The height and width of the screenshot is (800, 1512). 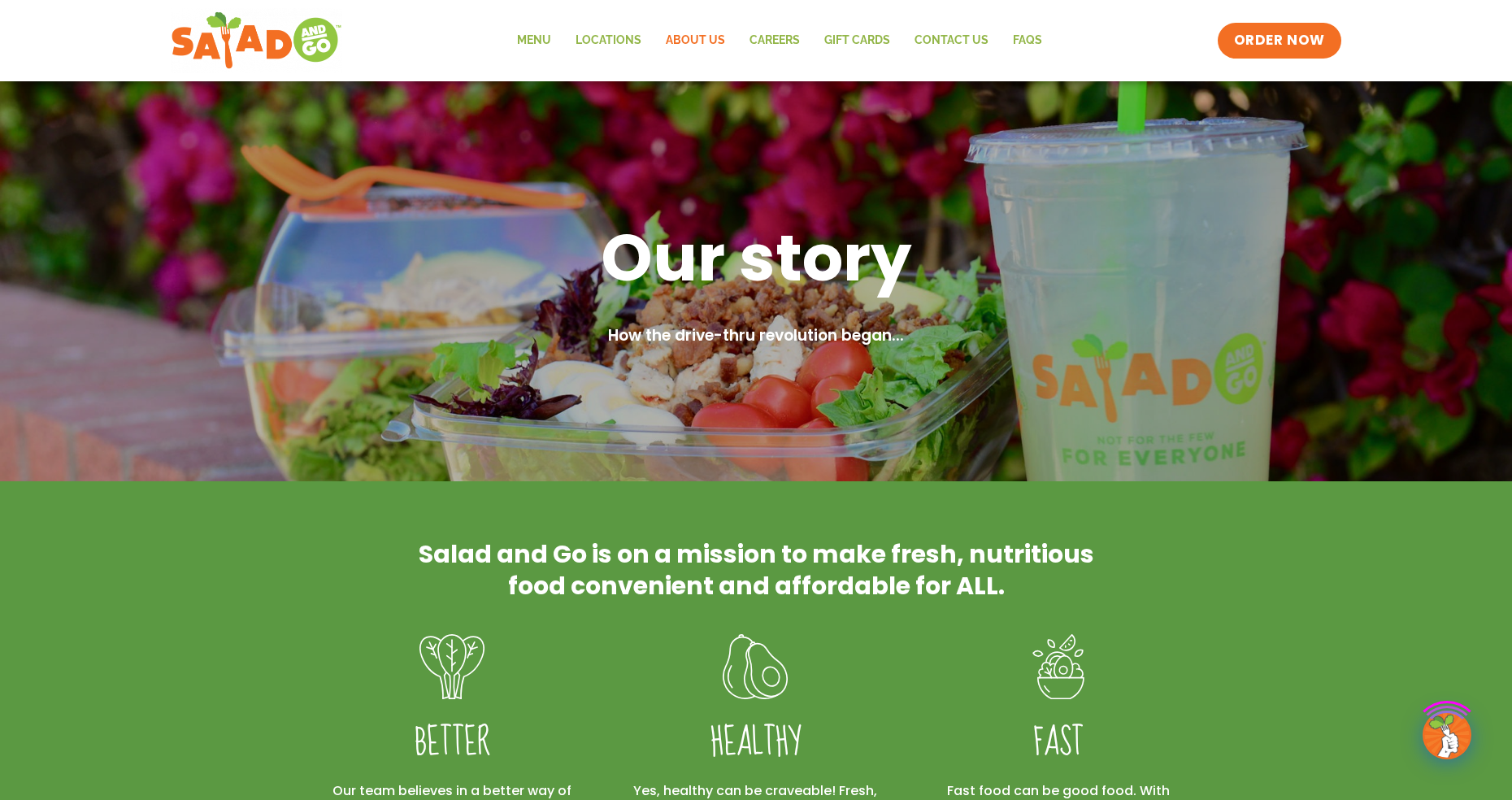 What do you see at coordinates (857, 41) in the screenshot?
I see `a: GIFT CARDS` at bounding box center [857, 41].